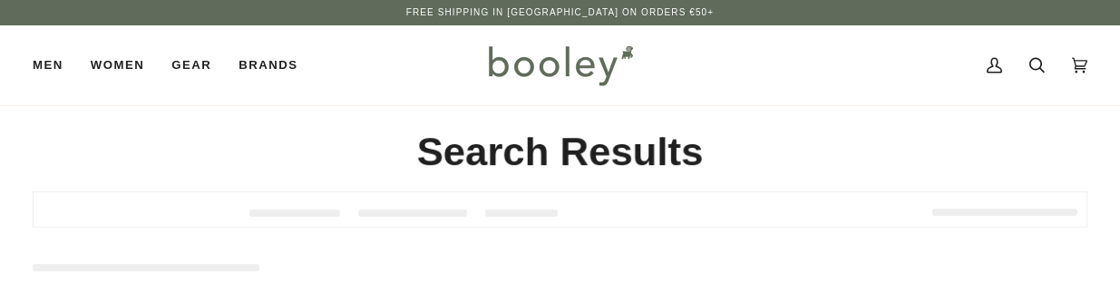 The image size is (1120, 302). I want to click on a: Men, so click(54, 65).